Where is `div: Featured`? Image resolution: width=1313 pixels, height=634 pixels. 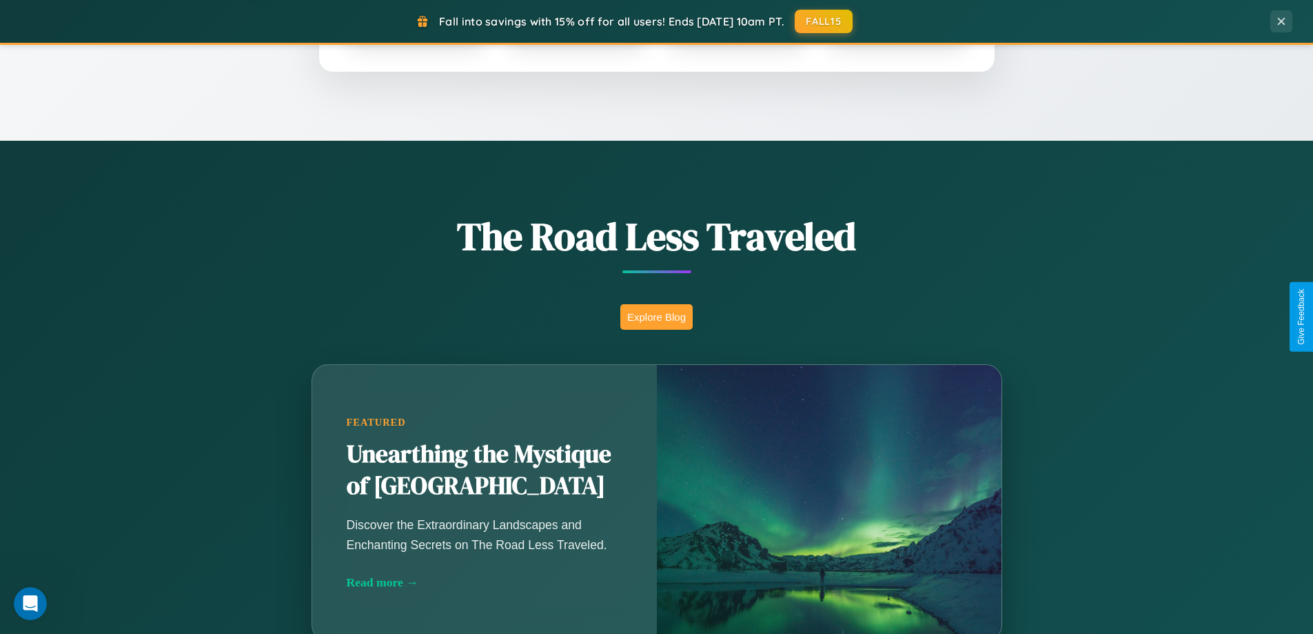
div: Featured is located at coordinates (485, 422).